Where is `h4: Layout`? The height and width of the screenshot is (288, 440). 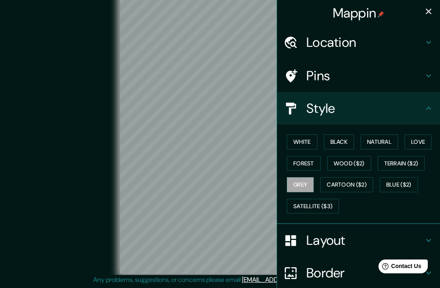
h4: Layout is located at coordinates (365, 240).